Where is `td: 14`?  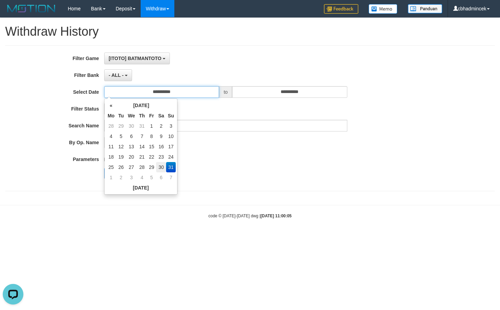 td: 14 is located at coordinates (142, 147).